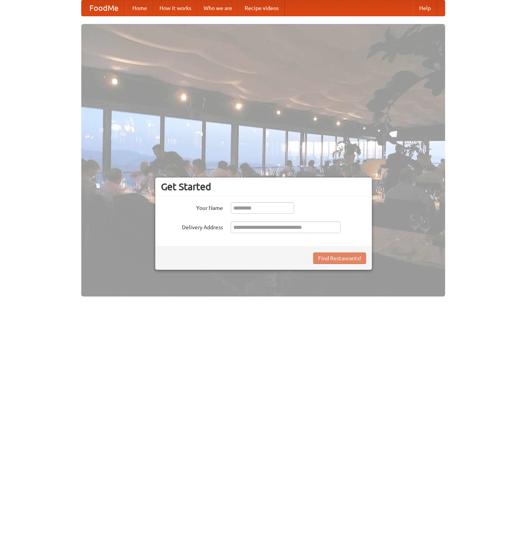 The image size is (526, 547). Describe the element at coordinates (104, 8) in the screenshot. I see `a: FoodMe` at that location.